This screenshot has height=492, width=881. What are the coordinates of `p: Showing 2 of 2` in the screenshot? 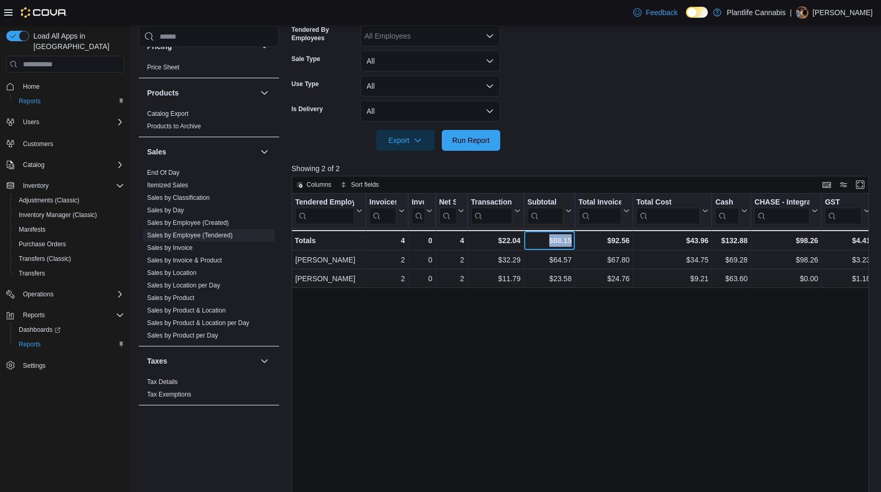 It's located at (583, 168).